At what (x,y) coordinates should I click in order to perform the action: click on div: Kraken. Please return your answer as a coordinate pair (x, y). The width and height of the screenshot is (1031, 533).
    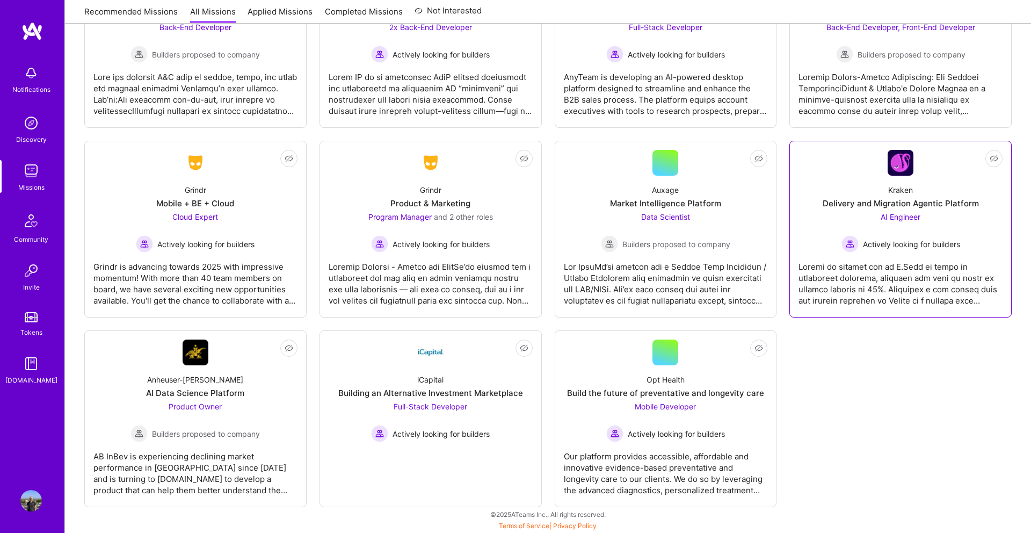
    Looking at the image, I should click on (901, 190).